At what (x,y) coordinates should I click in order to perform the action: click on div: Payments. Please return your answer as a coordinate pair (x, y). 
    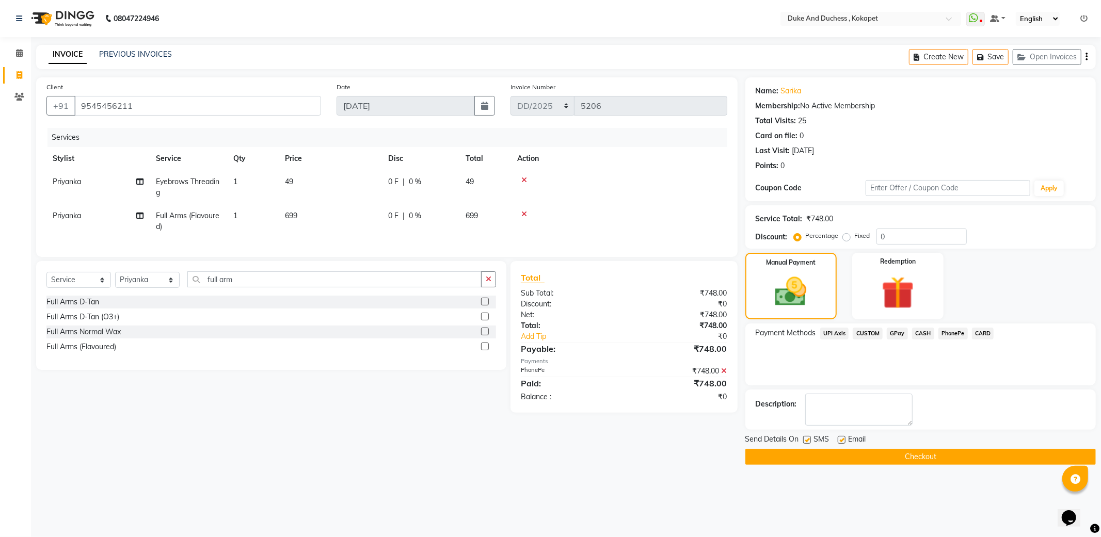
    Looking at the image, I should click on (624, 361).